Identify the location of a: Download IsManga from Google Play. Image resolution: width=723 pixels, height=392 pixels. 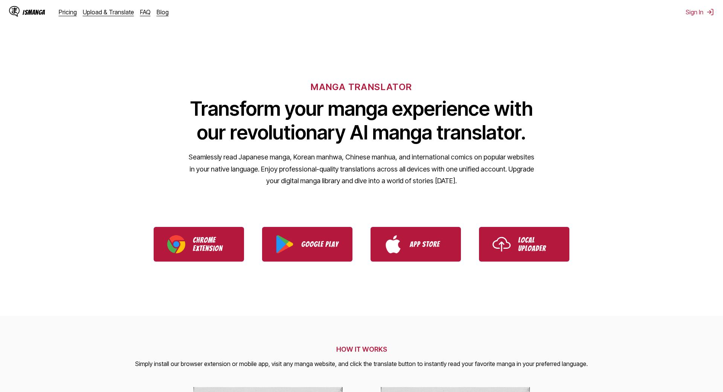
(307, 244).